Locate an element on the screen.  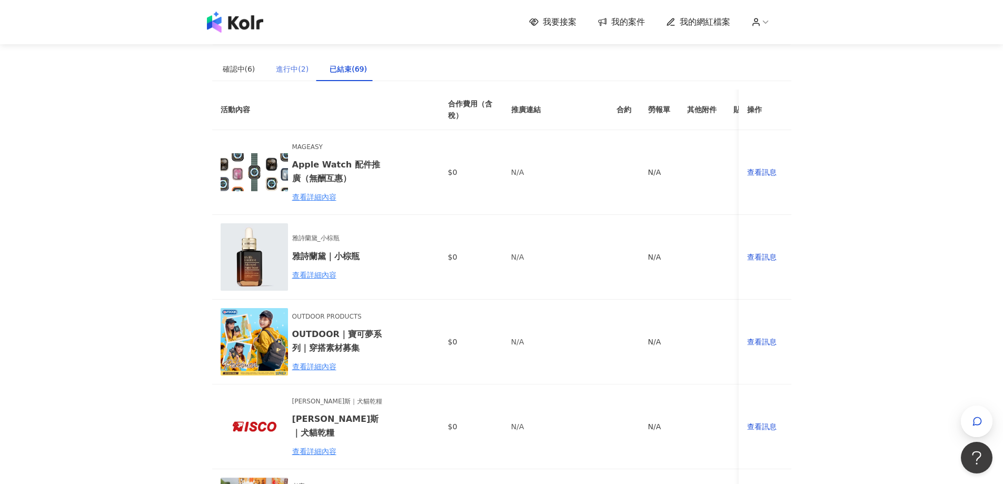
th: 勞報單 is located at coordinates (659, 110).